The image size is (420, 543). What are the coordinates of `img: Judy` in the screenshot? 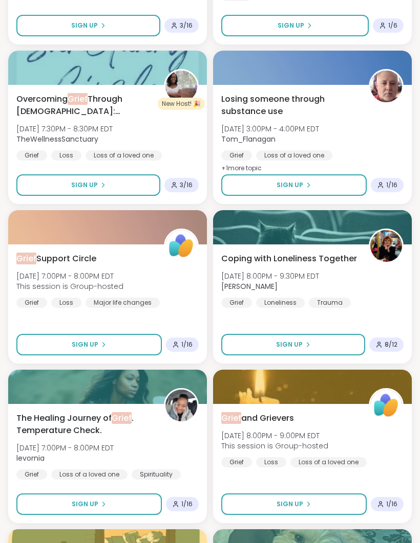 It's located at (386, 246).